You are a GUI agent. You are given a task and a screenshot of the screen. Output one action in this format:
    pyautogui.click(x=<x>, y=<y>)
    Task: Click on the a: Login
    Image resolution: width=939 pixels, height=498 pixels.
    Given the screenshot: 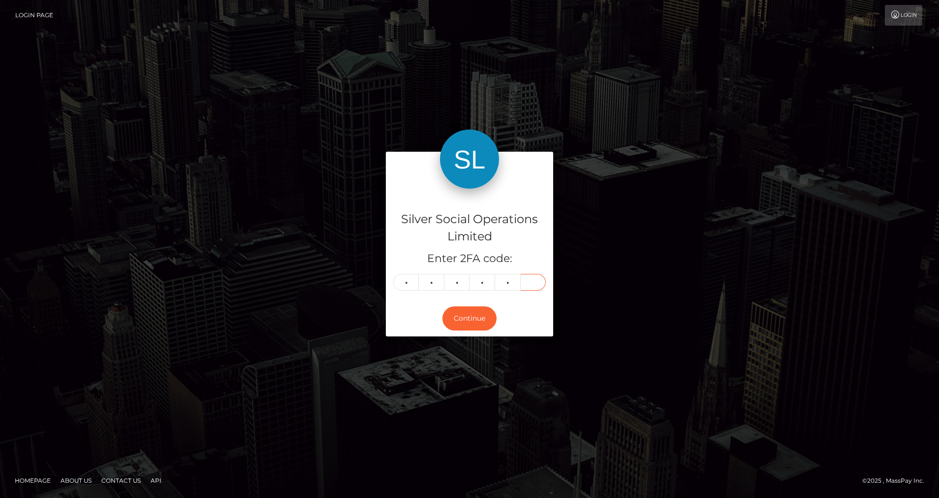 What is the action you would take?
    pyautogui.click(x=904, y=15)
    